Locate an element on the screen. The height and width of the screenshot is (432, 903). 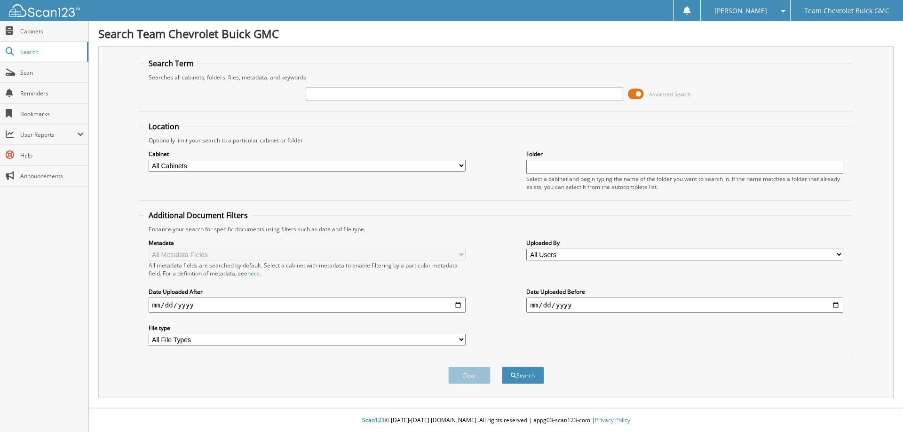
span: Bookmarks is located at coordinates (52, 114).